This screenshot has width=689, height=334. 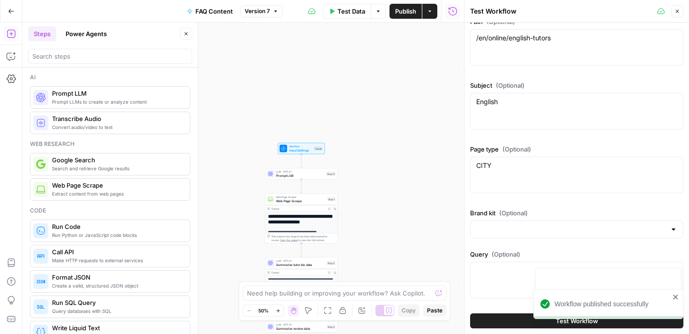 I want to click on span: Run SQL Query, so click(x=117, y=303).